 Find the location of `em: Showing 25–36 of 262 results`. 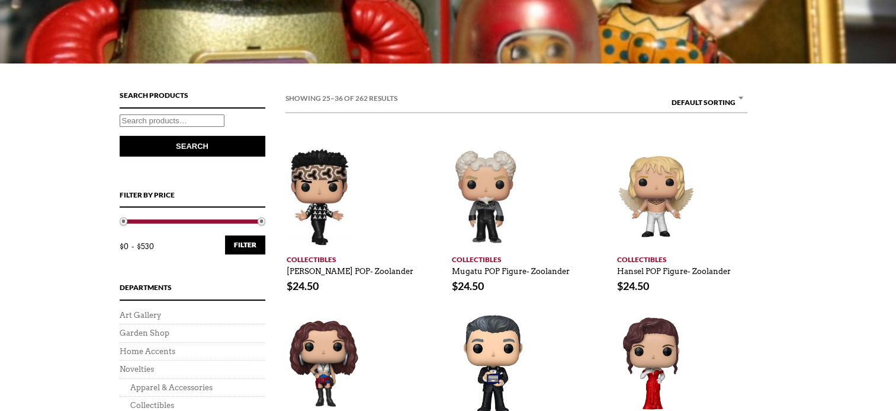

em: Showing 25–36 of 262 results is located at coordinates (341, 98).